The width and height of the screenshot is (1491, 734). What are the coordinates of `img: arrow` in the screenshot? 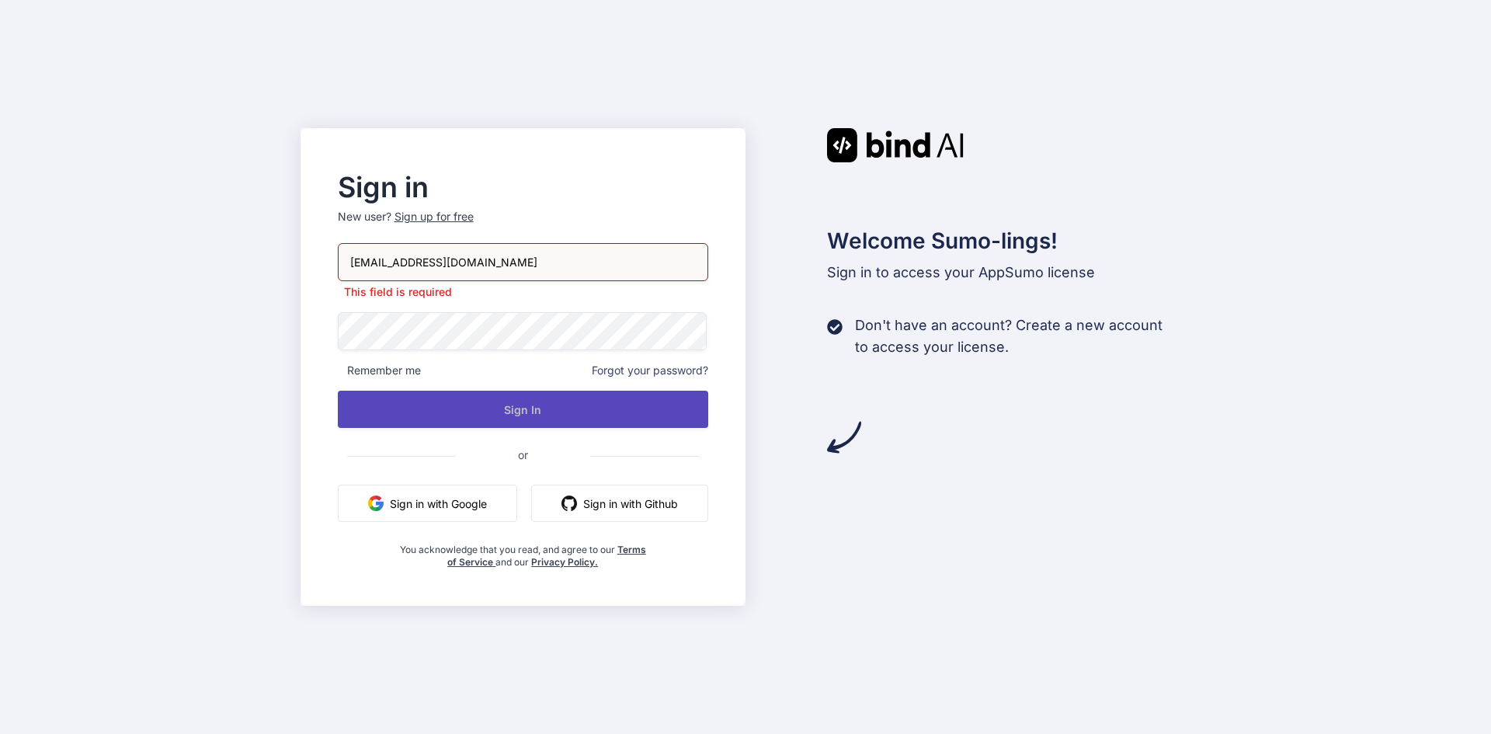 It's located at (844, 437).